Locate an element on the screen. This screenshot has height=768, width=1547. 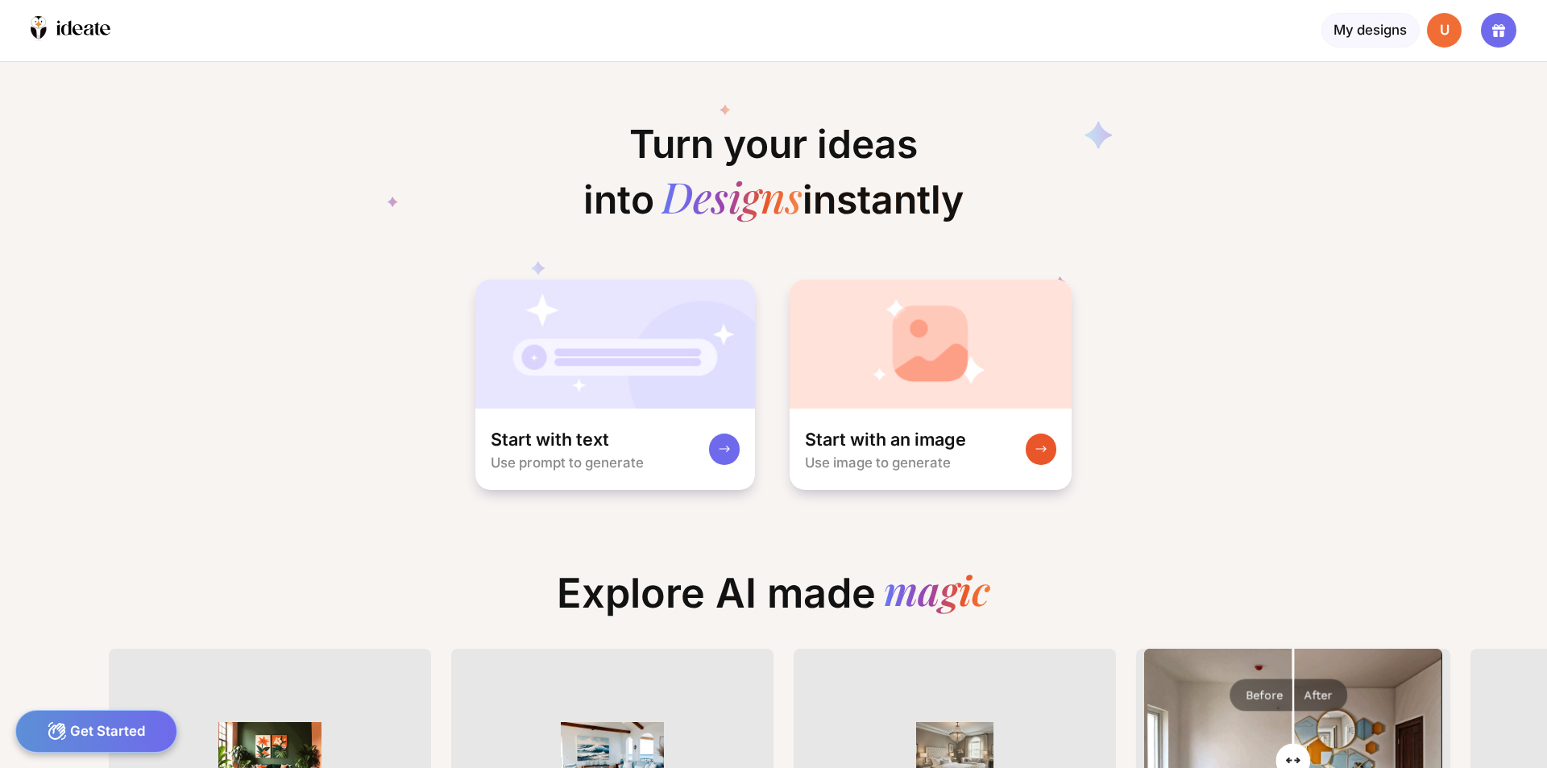
div: U is located at coordinates (1444, 30).